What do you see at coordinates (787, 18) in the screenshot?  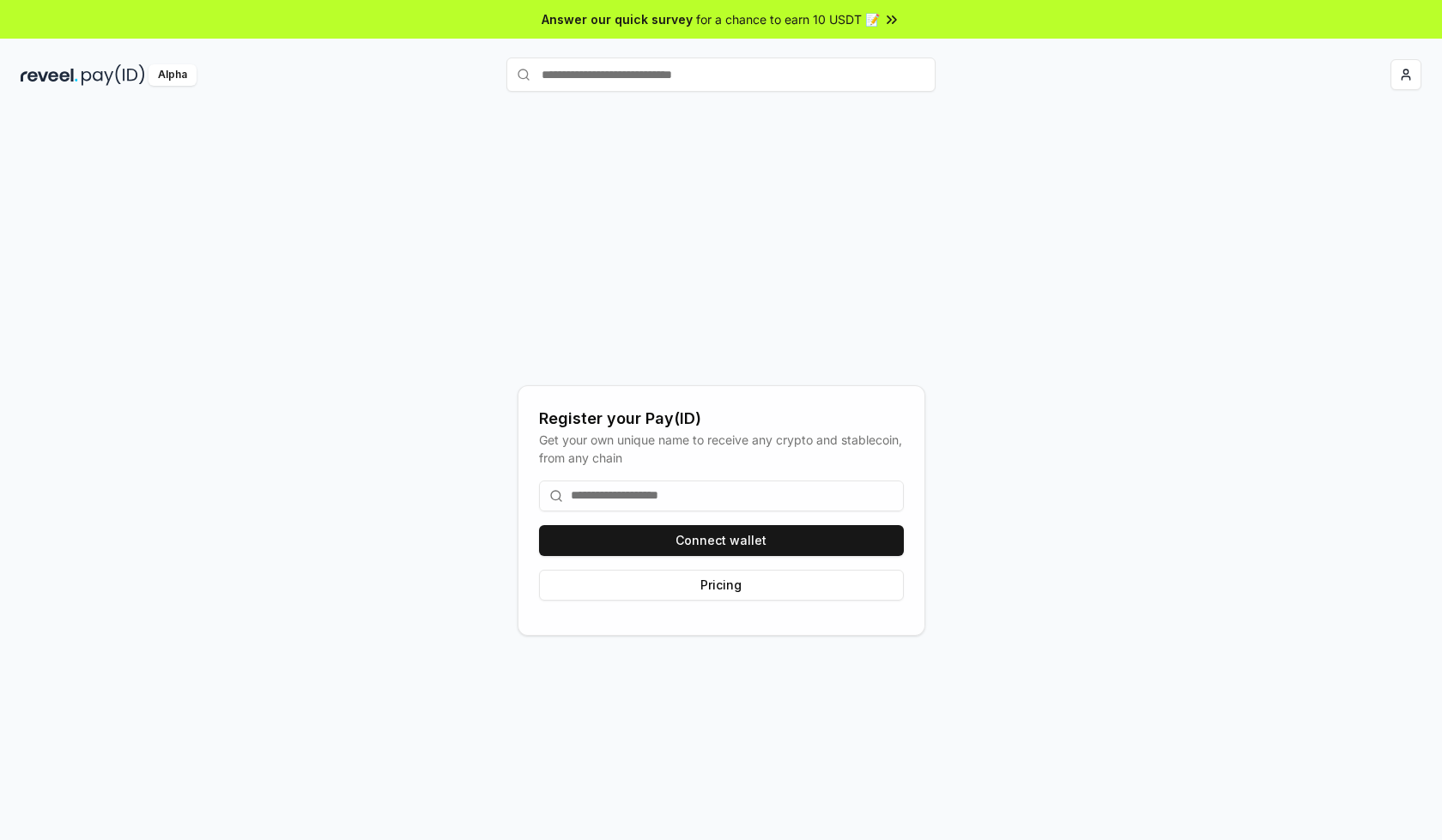 I see `span: for a chance to earn 10 USDT 📝` at bounding box center [787, 18].